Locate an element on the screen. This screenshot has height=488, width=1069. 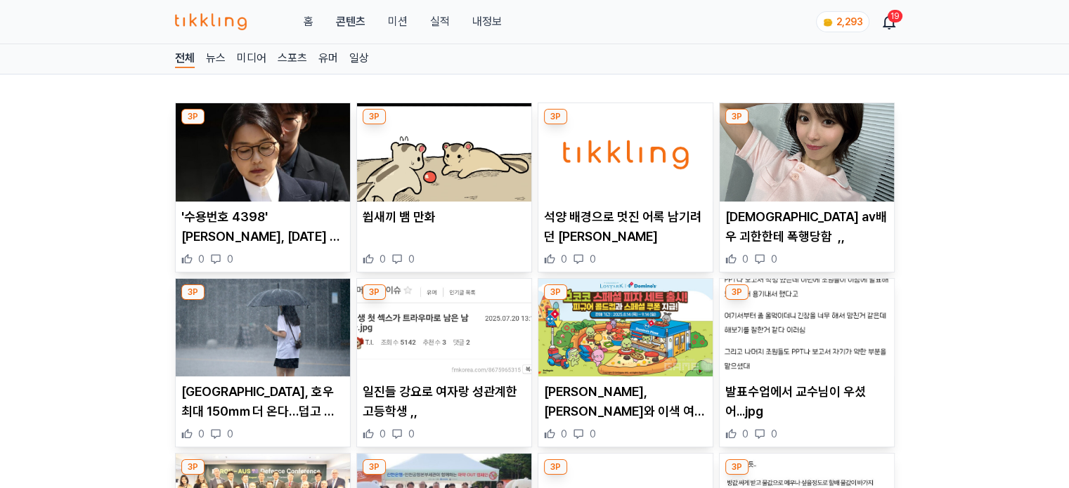
img: 석양 배경으로 멋진 어록 남기려던 추성훈 is located at coordinates (625, 153).